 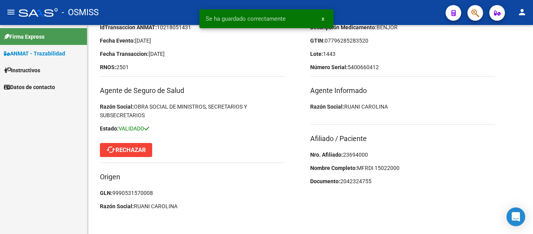 What do you see at coordinates (323, 19) in the screenshot?
I see `span: x` at bounding box center [323, 19].